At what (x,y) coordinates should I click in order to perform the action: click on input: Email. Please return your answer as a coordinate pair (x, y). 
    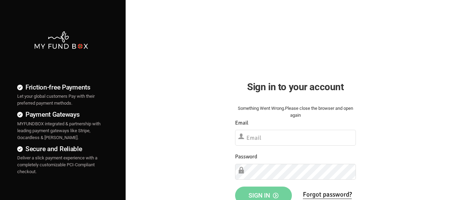
    Looking at the image, I should click on (296, 138).